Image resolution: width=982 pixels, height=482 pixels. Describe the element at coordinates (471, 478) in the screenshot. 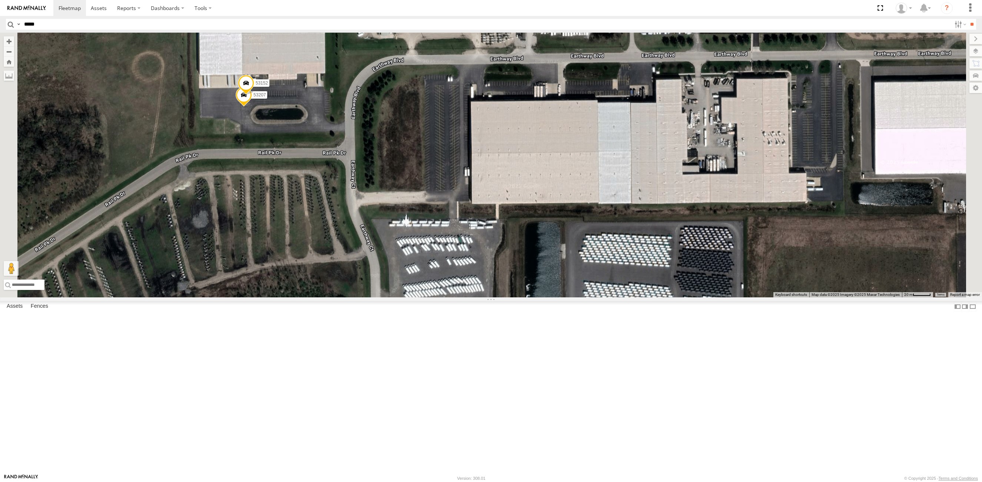

I see `div: Version: 308.01` at that location.